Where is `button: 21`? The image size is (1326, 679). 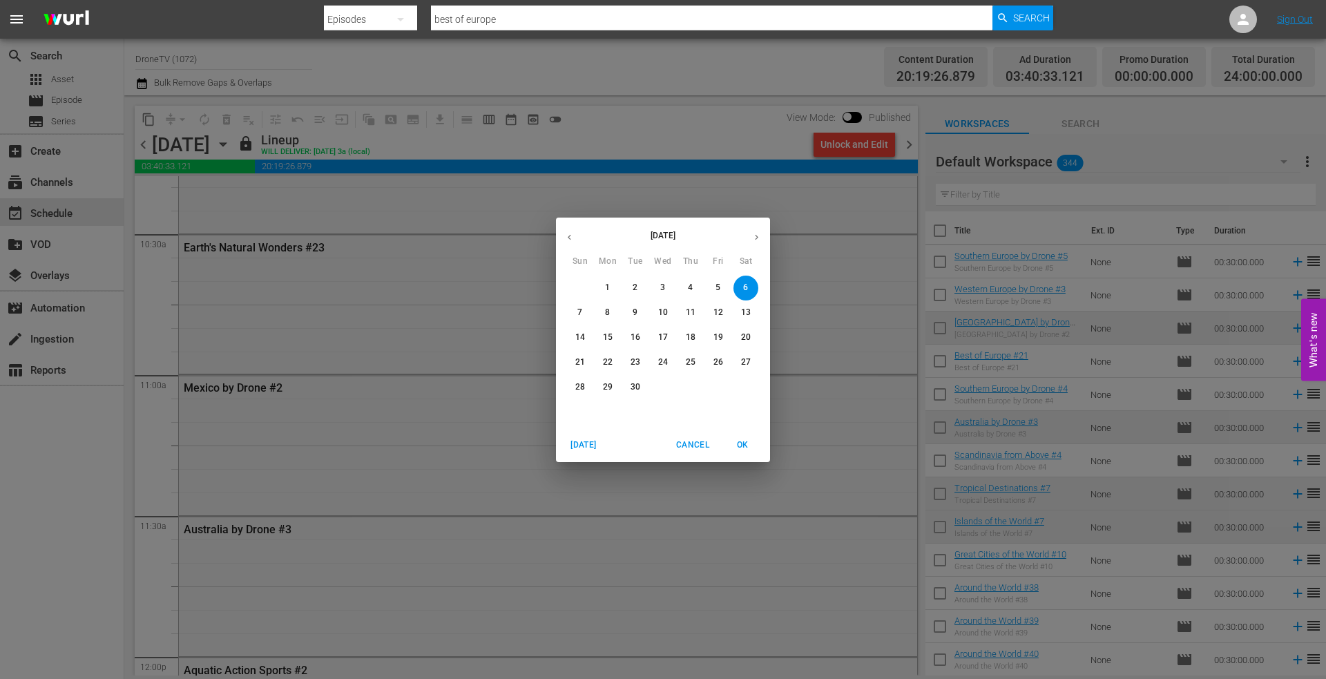
button: 21 is located at coordinates (580, 363).